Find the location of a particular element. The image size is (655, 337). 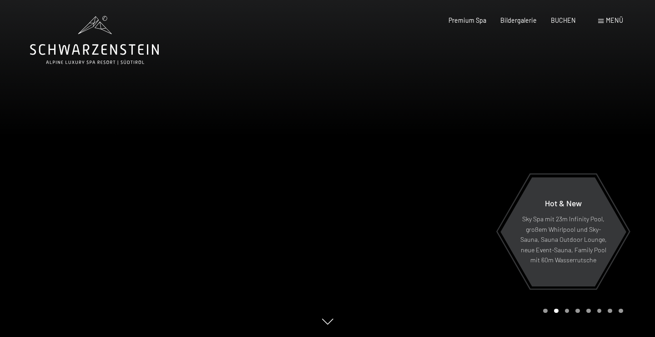

div: Carousel Page 1 is located at coordinates (546, 311).